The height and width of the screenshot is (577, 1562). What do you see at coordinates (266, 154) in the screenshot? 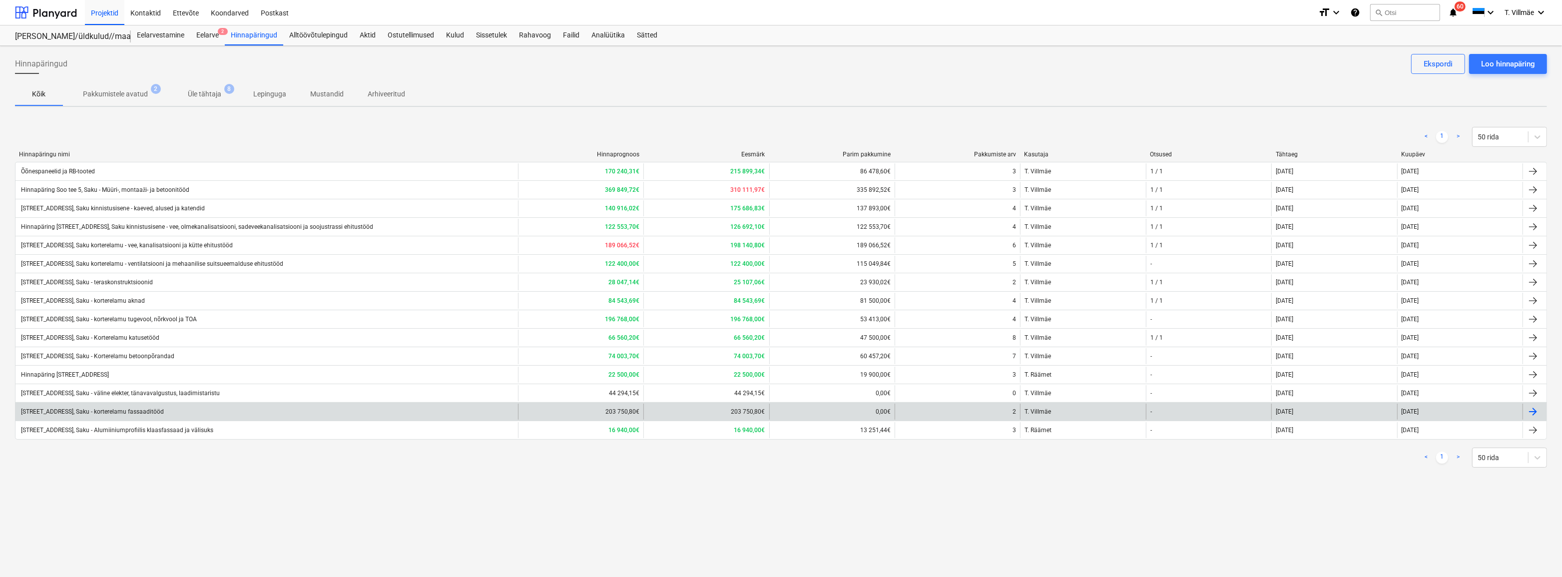
I see `div: Hinnapäringu nimi` at bounding box center [266, 154].